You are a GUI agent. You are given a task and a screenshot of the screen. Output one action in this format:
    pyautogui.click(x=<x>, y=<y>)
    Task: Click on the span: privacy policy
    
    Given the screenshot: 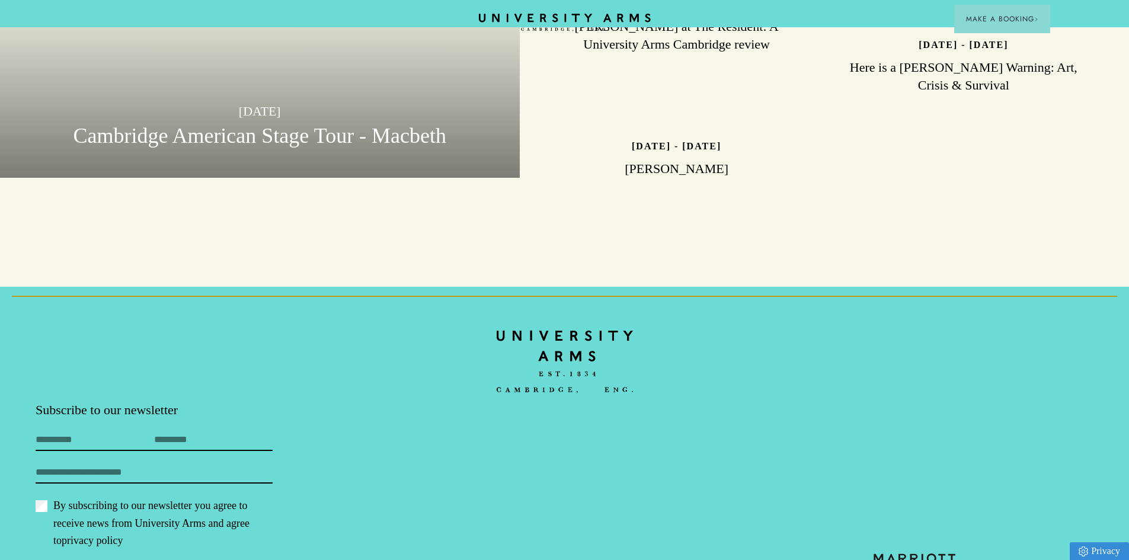 What is the action you would take?
    pyautogui.click(x=92, y=541)
    